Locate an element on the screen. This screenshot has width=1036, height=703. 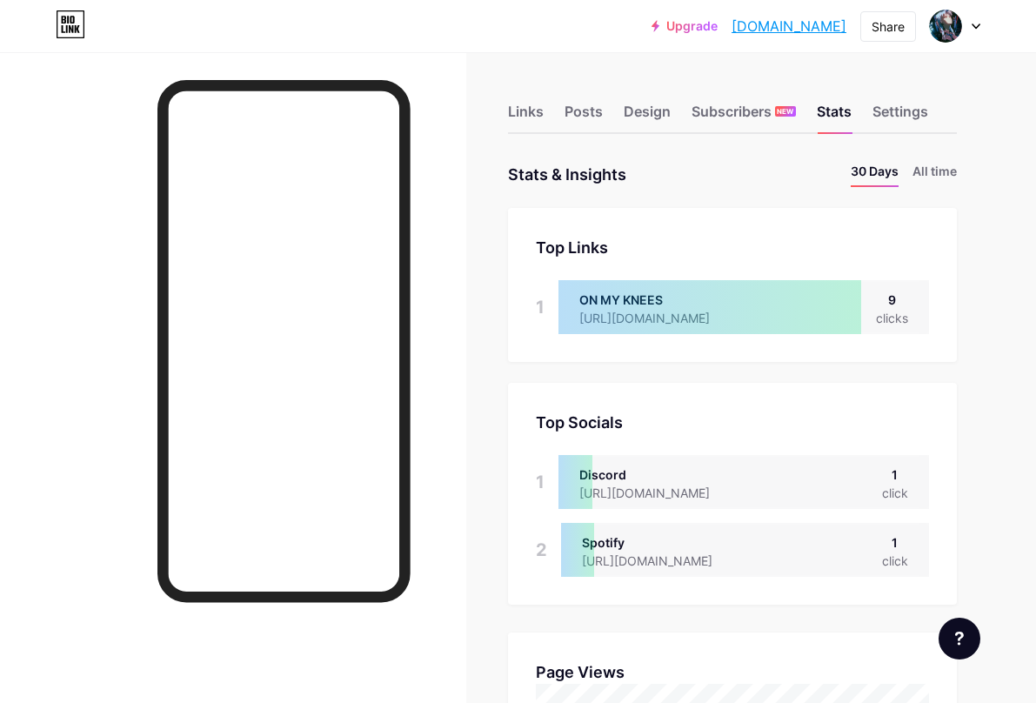
li: 30 Days is located at coordinates (874, 174).